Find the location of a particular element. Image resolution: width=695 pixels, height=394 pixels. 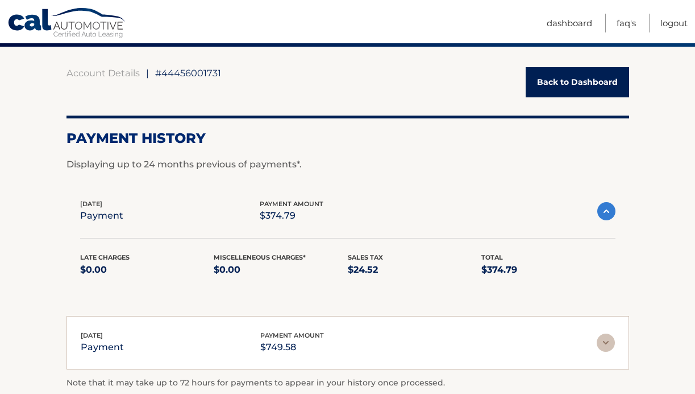

p: Note that it may take up to 72 hours for payments to appear in your history once processed. is located at coordinates (348, 383).